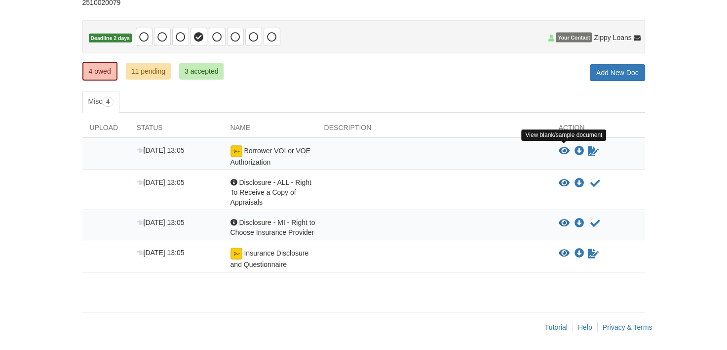 The width and height of the screenshot is (727, 350). What do you see at coordinates (108, 102) in the screenshot?
I see `span: 4` at bounding box center [108, 102].